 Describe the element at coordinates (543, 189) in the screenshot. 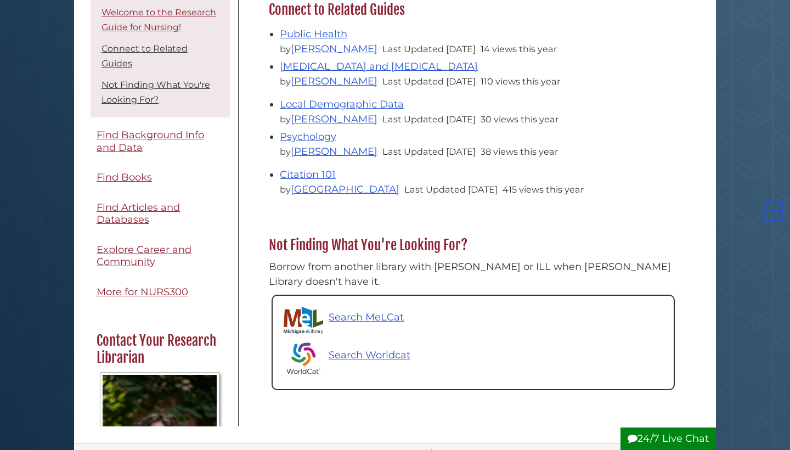

I see `span: 415 views this year` at that location.